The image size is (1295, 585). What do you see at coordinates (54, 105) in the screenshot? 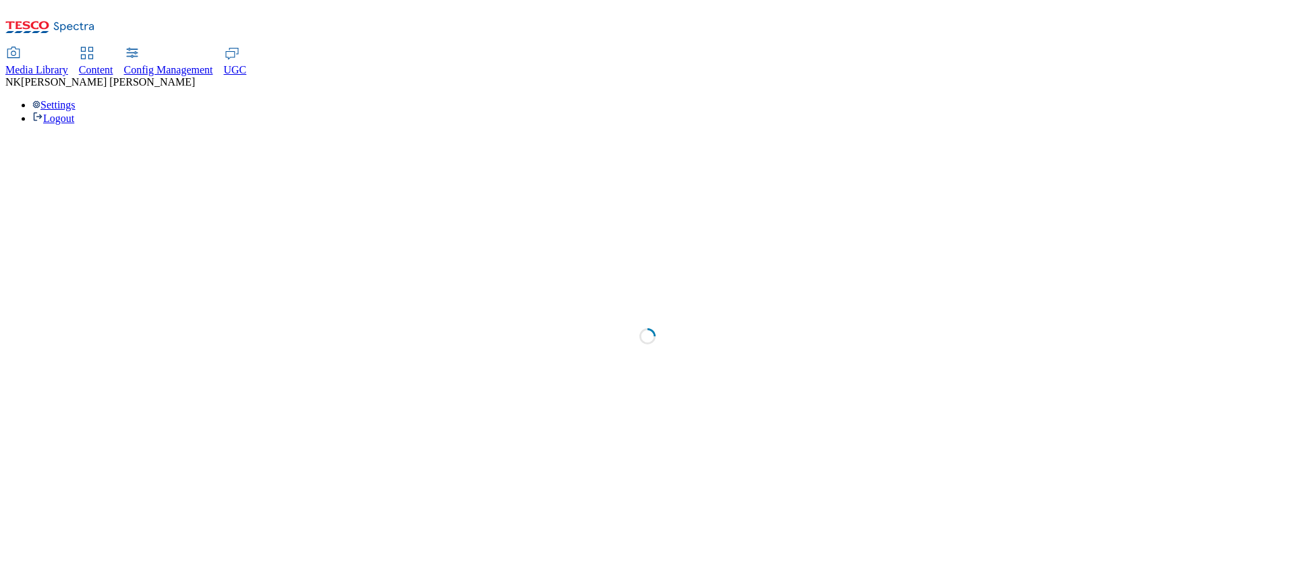
I see `a: Settings` at bounding box center [54, 105].